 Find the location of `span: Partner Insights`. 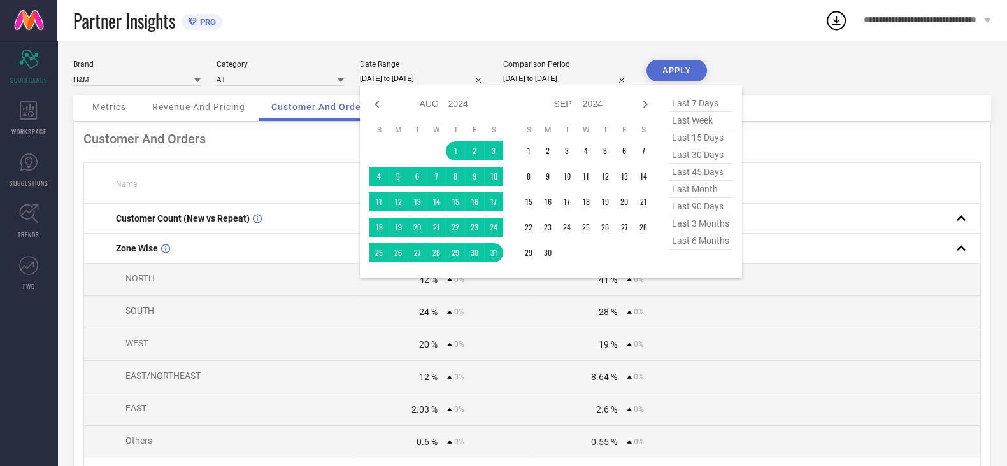

span: Partner Insights is located at coordinates (124, 20).